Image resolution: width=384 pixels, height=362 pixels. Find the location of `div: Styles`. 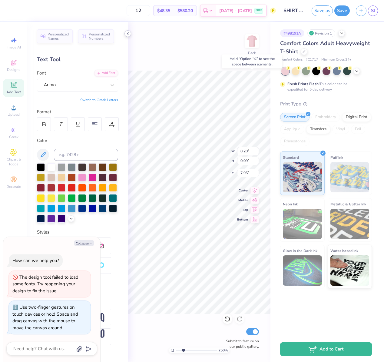

div: Styles is located at coordinates (78, 232).